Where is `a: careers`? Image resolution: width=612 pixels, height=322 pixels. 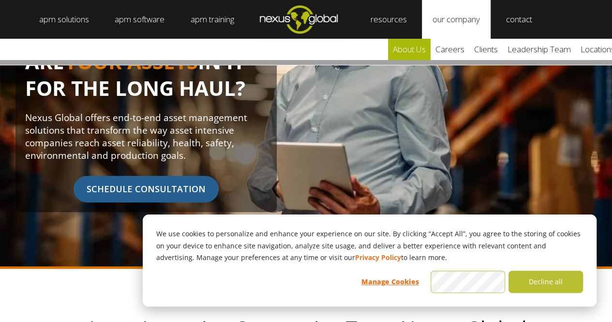 a: careers is located at coordinates (450, 49).